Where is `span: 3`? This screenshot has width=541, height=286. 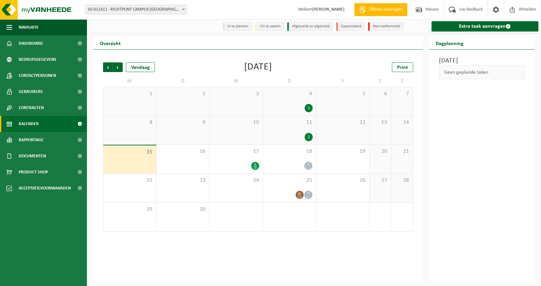
span: 3 is located at coordinates (236, 94).